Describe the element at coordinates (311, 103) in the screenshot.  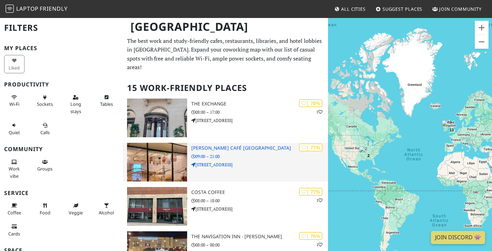
I see `div: | 78%` at that location.